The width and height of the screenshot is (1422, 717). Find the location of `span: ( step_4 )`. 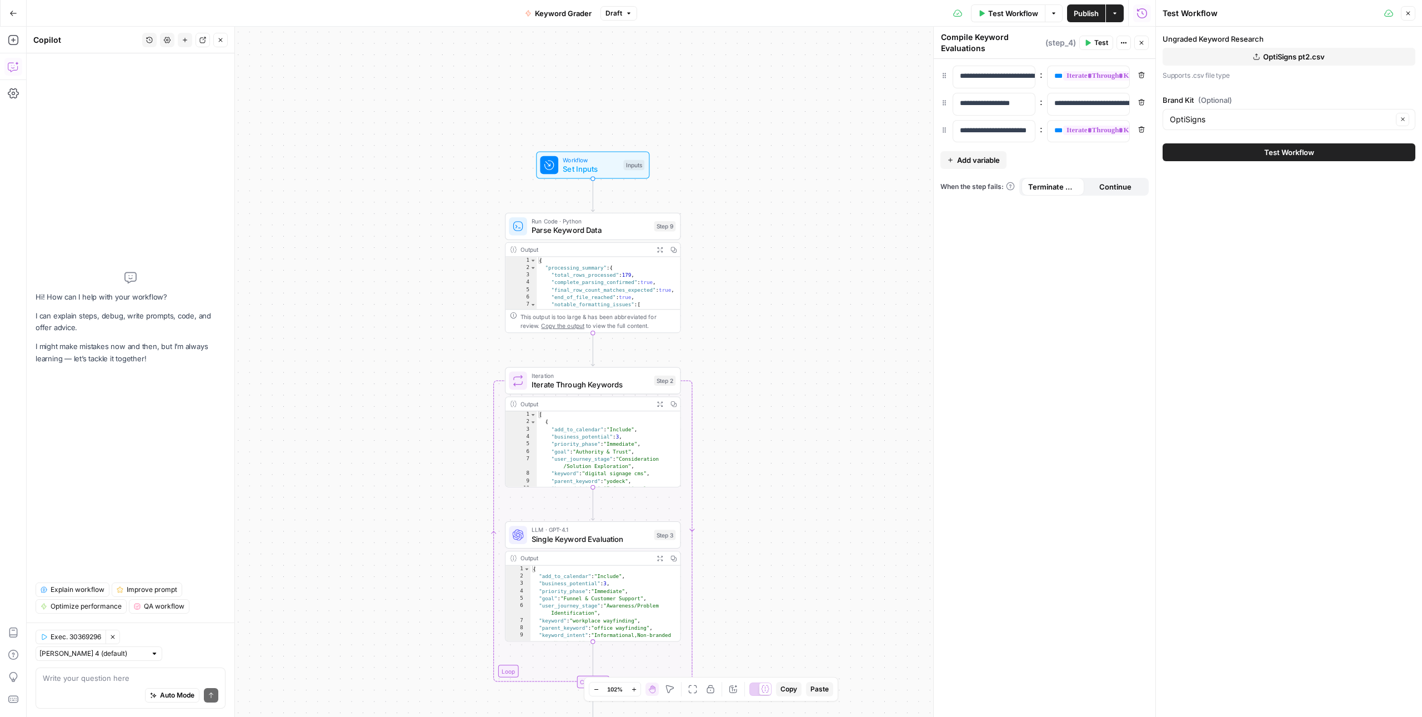

span: ( step_4 ) is located at coordinates (1060, 43).